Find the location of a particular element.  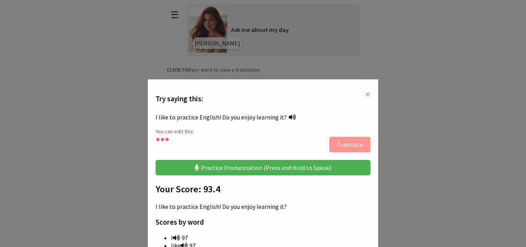

button: Translate is located at coordinates (349, 144).